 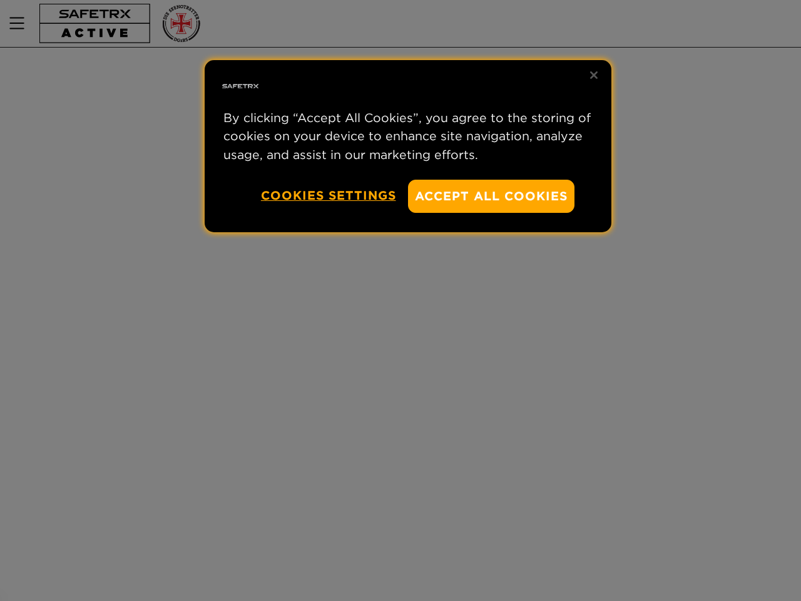 What do you see at coordinates (408, 146) in the screenshot?
I see `div: Privacy` at bounding box center [408, 146].